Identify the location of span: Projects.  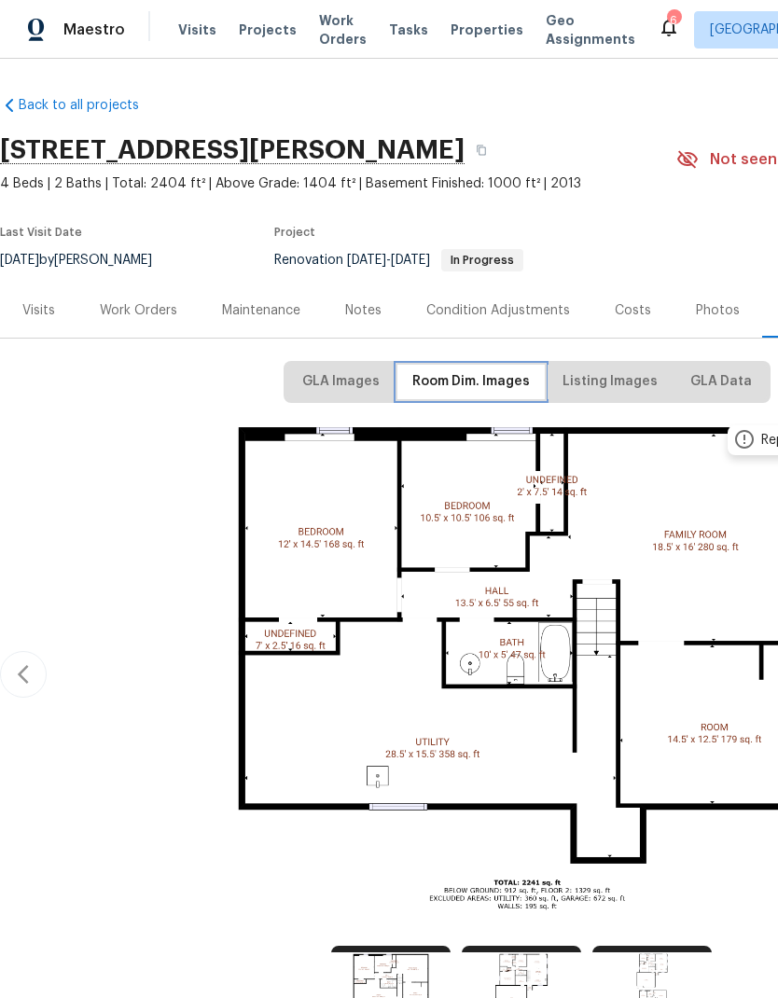
(268, 30).